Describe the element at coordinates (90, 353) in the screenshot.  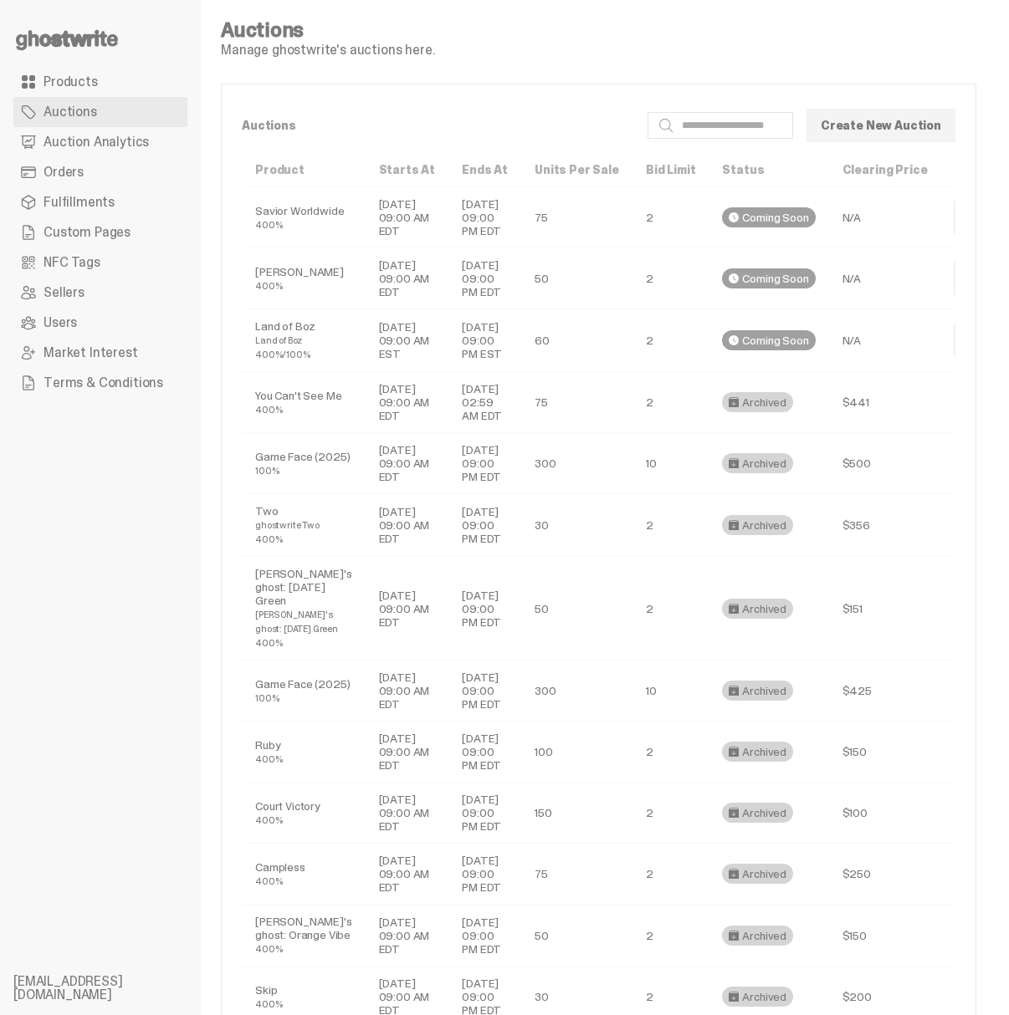
I see `span: Market Interest` at that location.